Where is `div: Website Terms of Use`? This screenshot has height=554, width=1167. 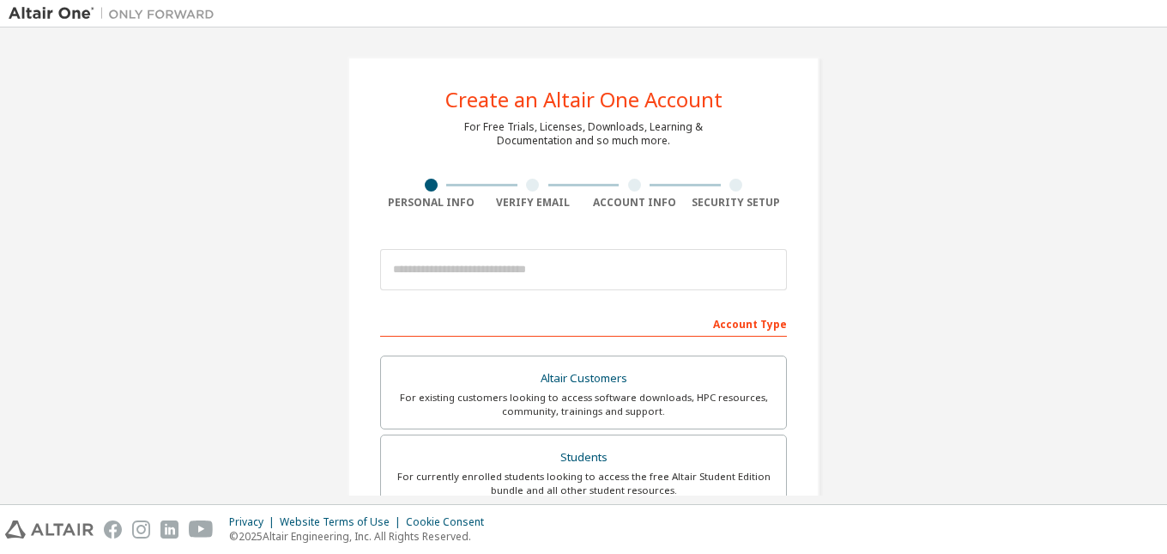 div: Website Terms of Use is located at coordinates (342, 522).